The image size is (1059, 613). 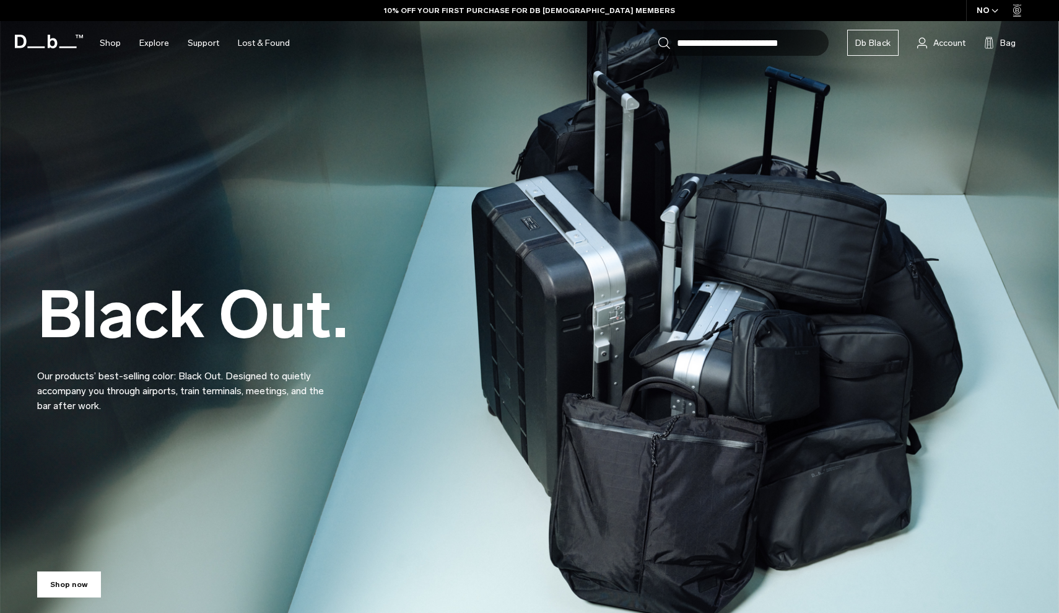 I want to click on span: Bag, so click(x=1008, y=43).